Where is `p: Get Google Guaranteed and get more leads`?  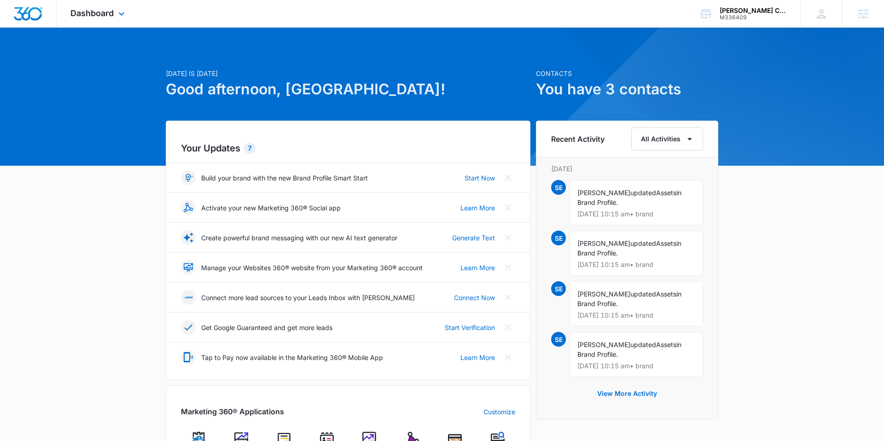 p: Get Google Guaranteed and get more leads is located at coordinates (267, 327).